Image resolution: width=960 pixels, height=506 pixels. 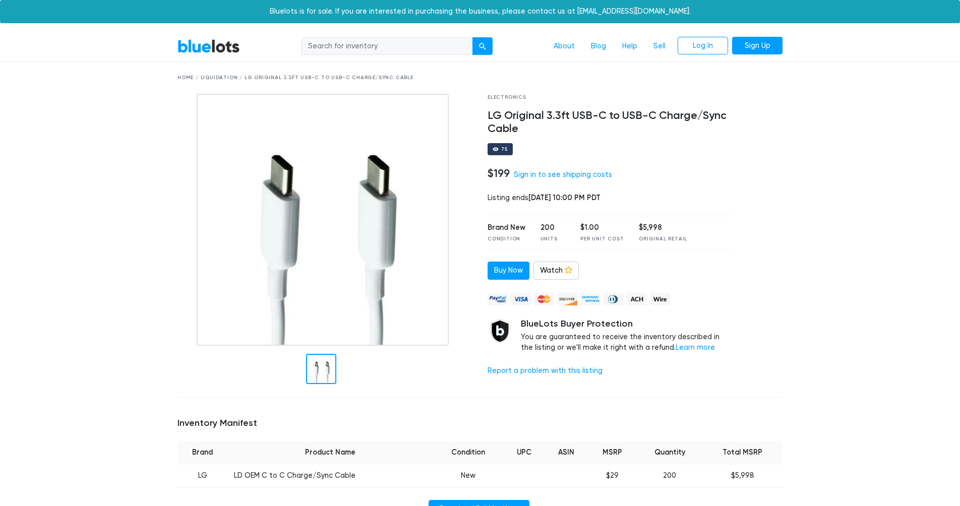 What do you see at coordinates (567, 299) in the screenshot?
I see `img: discover-82be18ecfda2d062aad2762c1ca80e2d36a4073d45c9e0ffae68cd515fbd3d32.png` at bounding box center [567, 299].